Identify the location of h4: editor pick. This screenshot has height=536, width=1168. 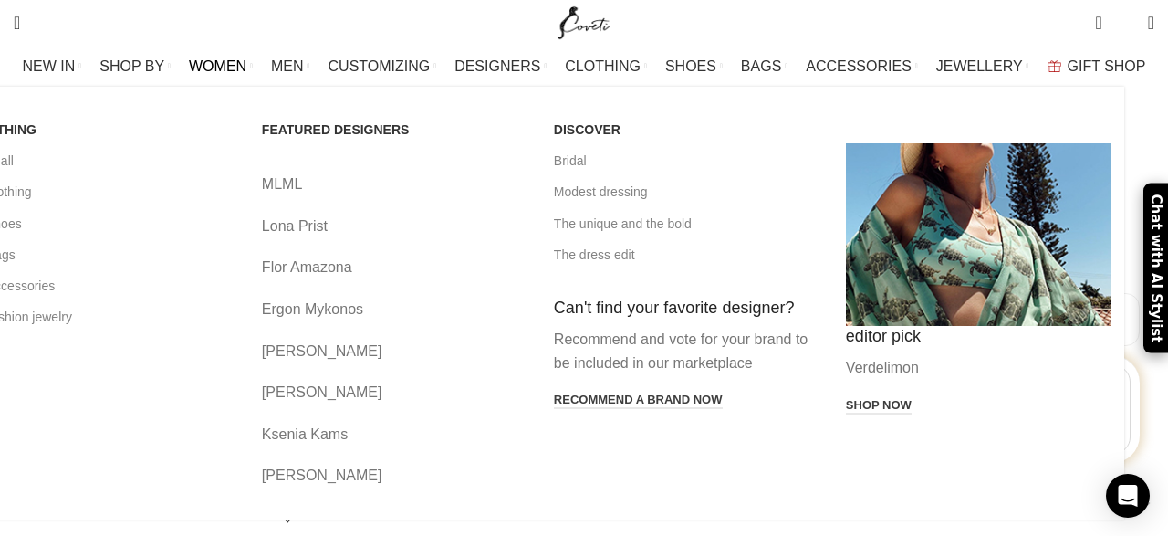
(979, 336).